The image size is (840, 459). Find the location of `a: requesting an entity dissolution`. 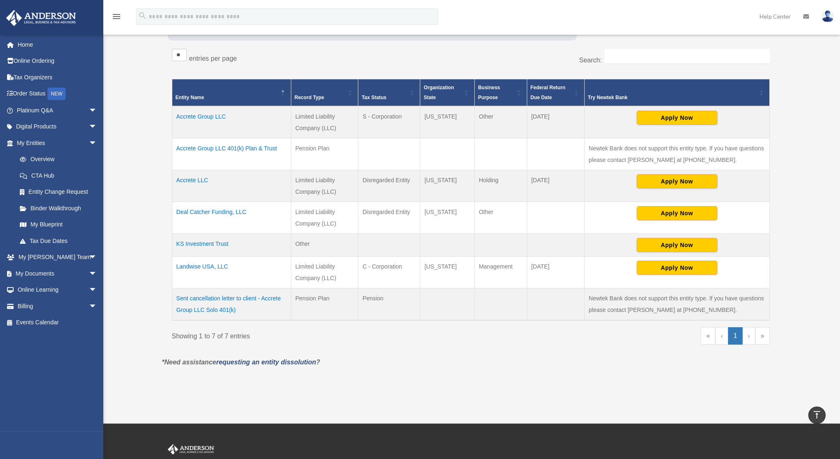

a: requesting an entity dissolution is located at coordinates (266, 362).